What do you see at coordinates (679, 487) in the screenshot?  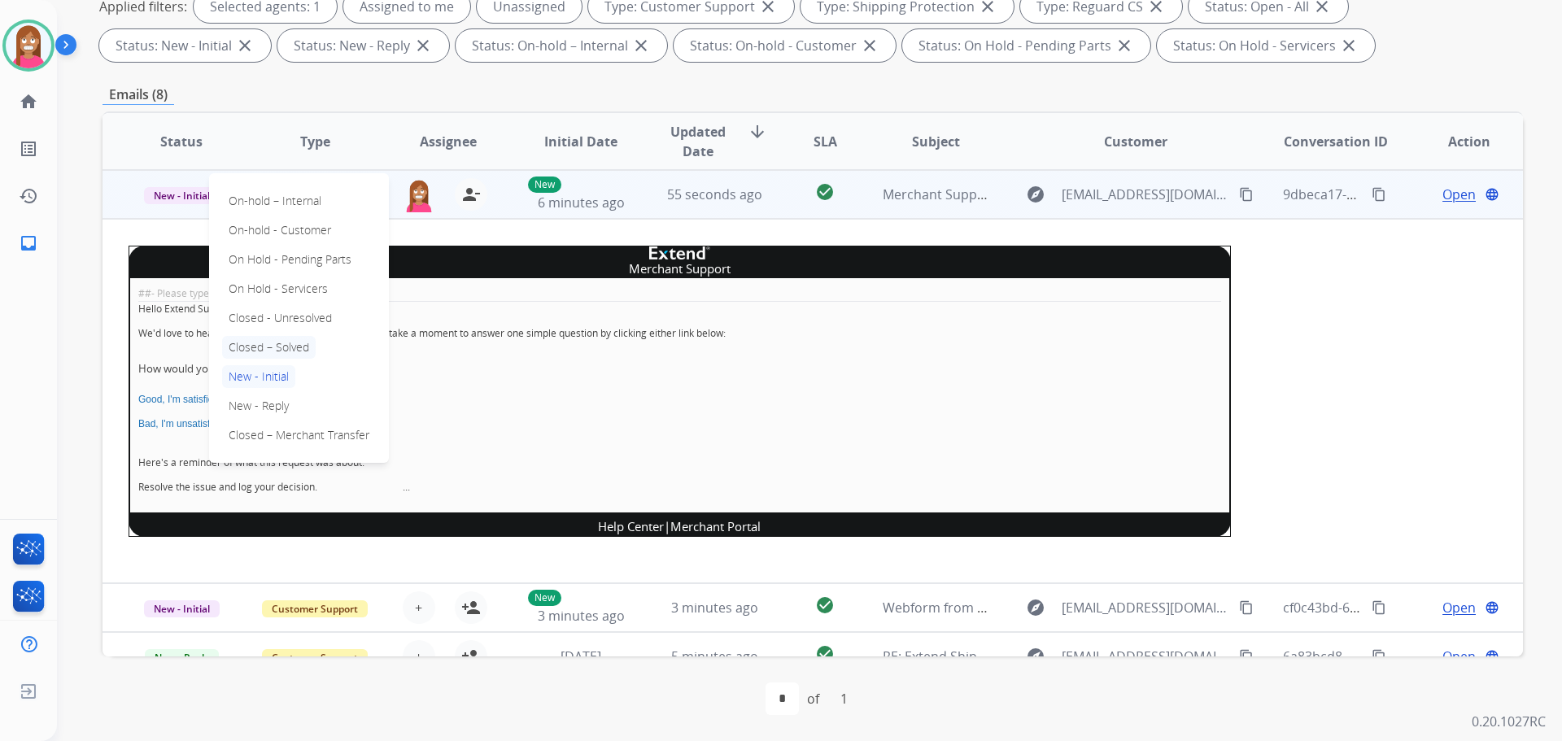 I see `p: Resolve the issue and log your decision. ͏‌ ͏‌ ͏‌ ͏‌ ͏‌ ͏‌ ͏‌ ͏‌ ͏‌ ͏‌ ͏‌ ͏‌ ͏‌ ͏‌ ͏‌ ͏‌ ͏͏‌ ͏‌ ͏...` at bounding box center [679, 487].